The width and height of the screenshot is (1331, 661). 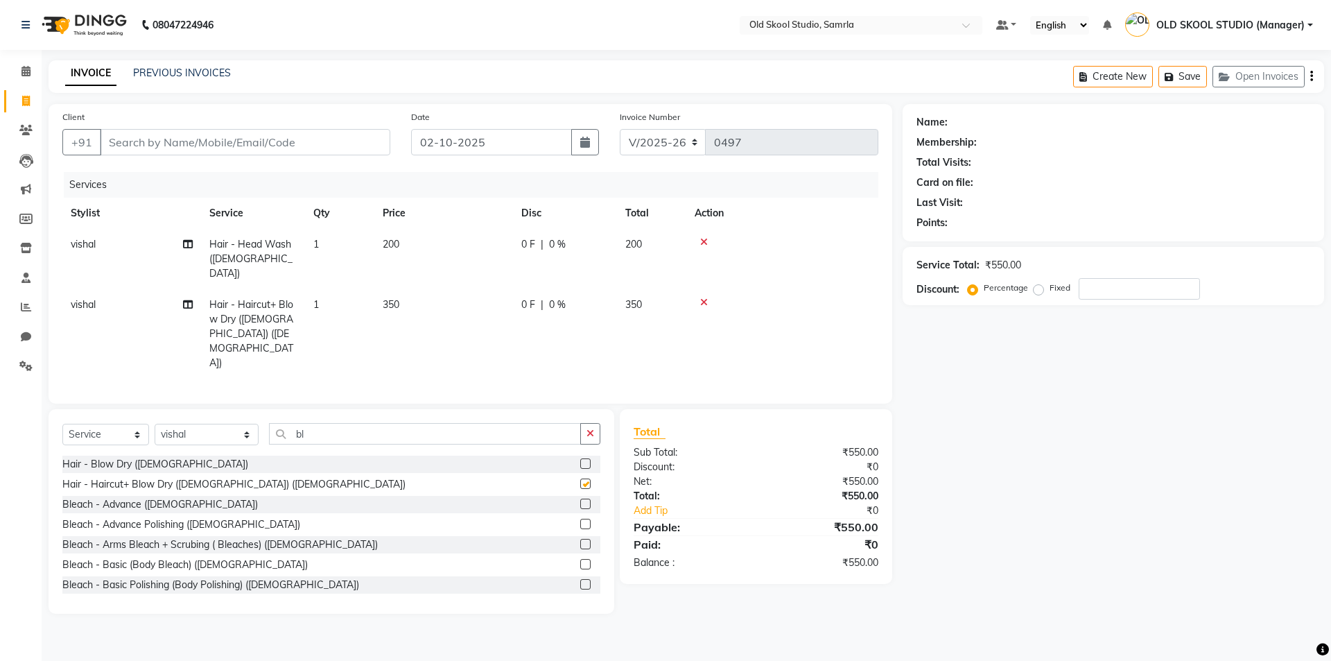 What do you see at coordinates (689, 527) in the screenshot?
I see `div: Payable:` at bounding box center [689, 527].